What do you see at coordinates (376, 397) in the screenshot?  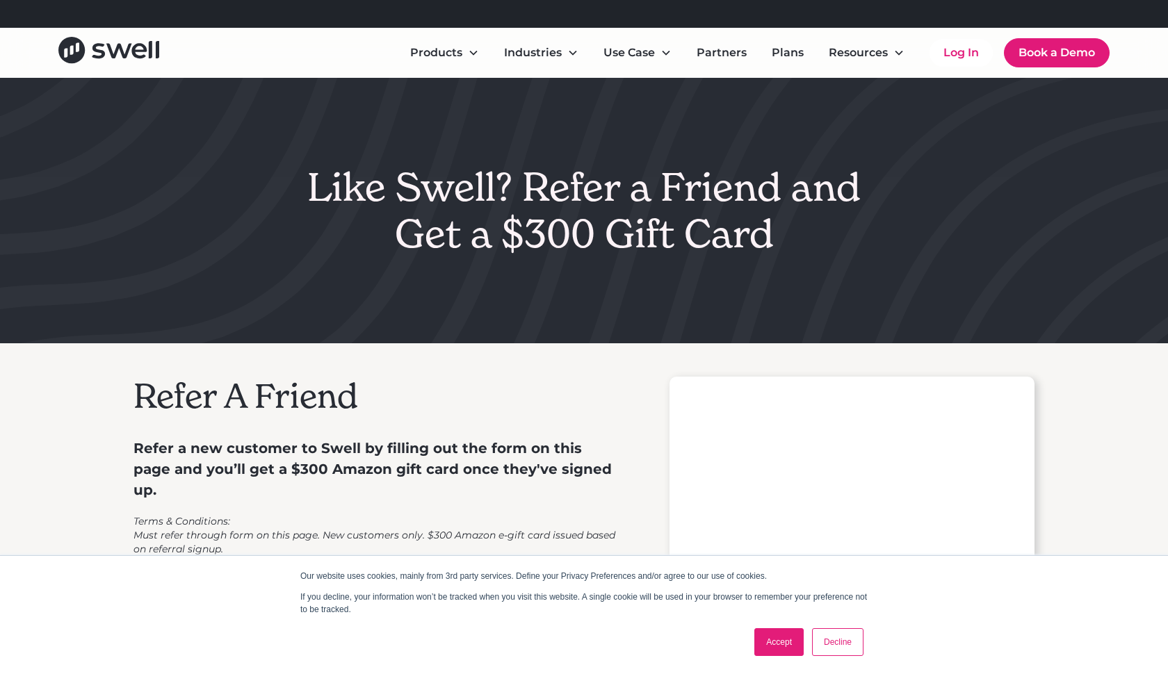 I see `h2: Refer A Friend` at bounding box center [376, 397].